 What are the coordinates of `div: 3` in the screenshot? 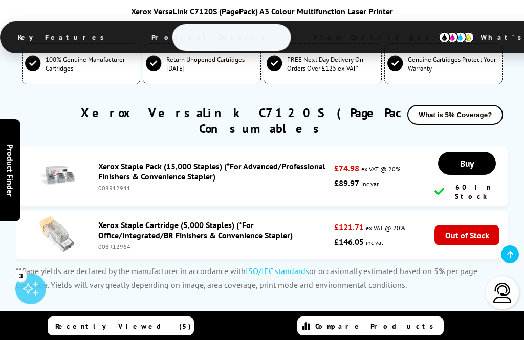 It's located at (21, 276).